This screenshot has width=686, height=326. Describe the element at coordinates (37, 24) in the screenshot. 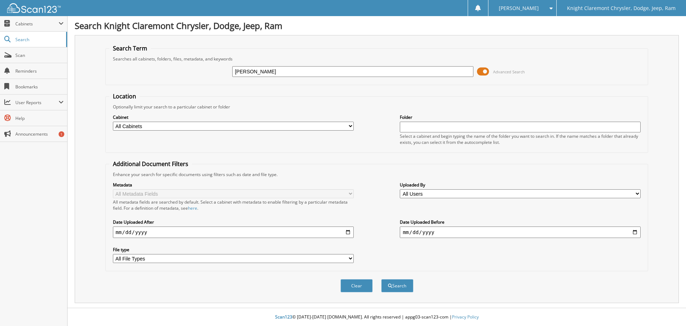

I see `span: Cabinets` at that location.